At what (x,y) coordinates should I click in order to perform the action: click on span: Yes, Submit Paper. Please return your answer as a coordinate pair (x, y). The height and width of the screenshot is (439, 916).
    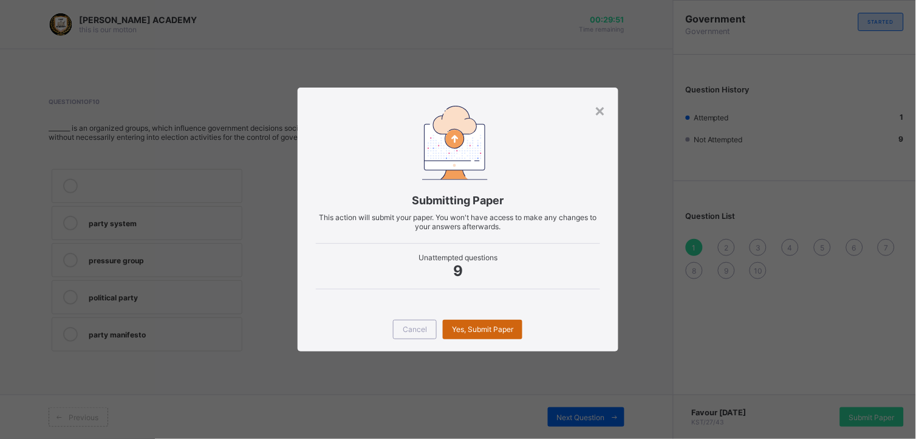
    Looking at the image, I should click on (483, 329).